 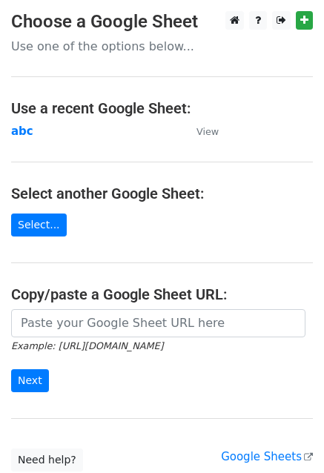 What do you see at coordinates (162, 108) in the screenshot?
I see `h4: Use a recent Google Sheet:` at bounding box center [162, 108].